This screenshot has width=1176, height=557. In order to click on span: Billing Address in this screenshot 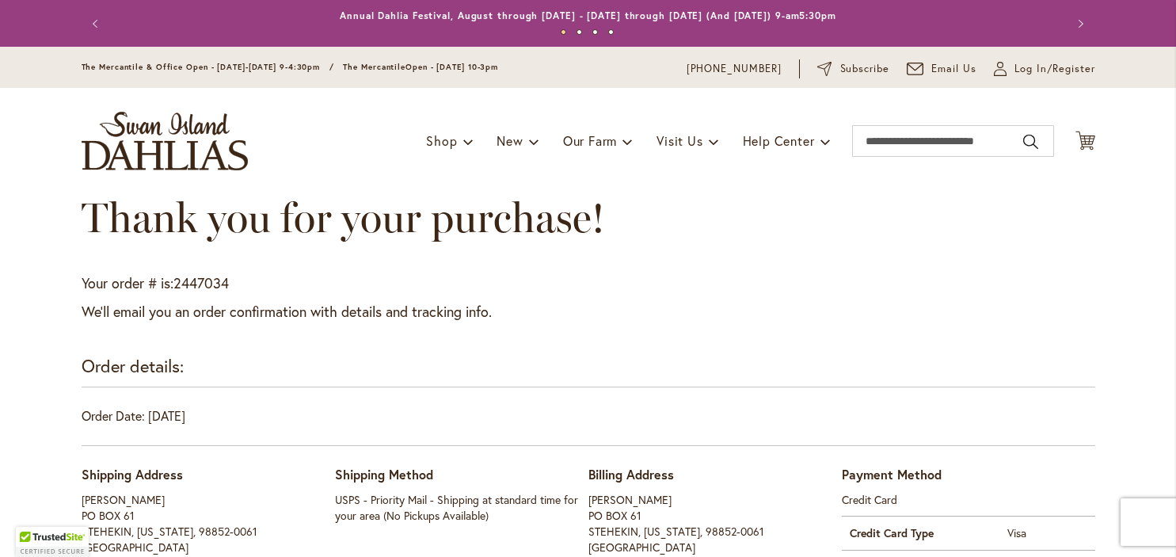, I will do `click(631, 473)`.